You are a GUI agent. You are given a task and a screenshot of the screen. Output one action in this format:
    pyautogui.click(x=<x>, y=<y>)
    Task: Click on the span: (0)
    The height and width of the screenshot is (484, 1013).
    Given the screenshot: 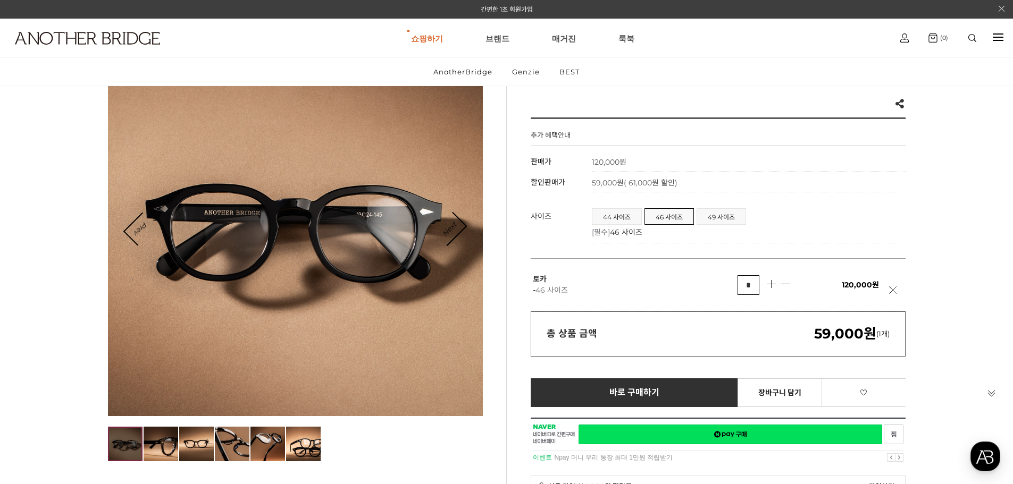 What is the action you would take?
    pyautogui.click(x=942, y=38)
    